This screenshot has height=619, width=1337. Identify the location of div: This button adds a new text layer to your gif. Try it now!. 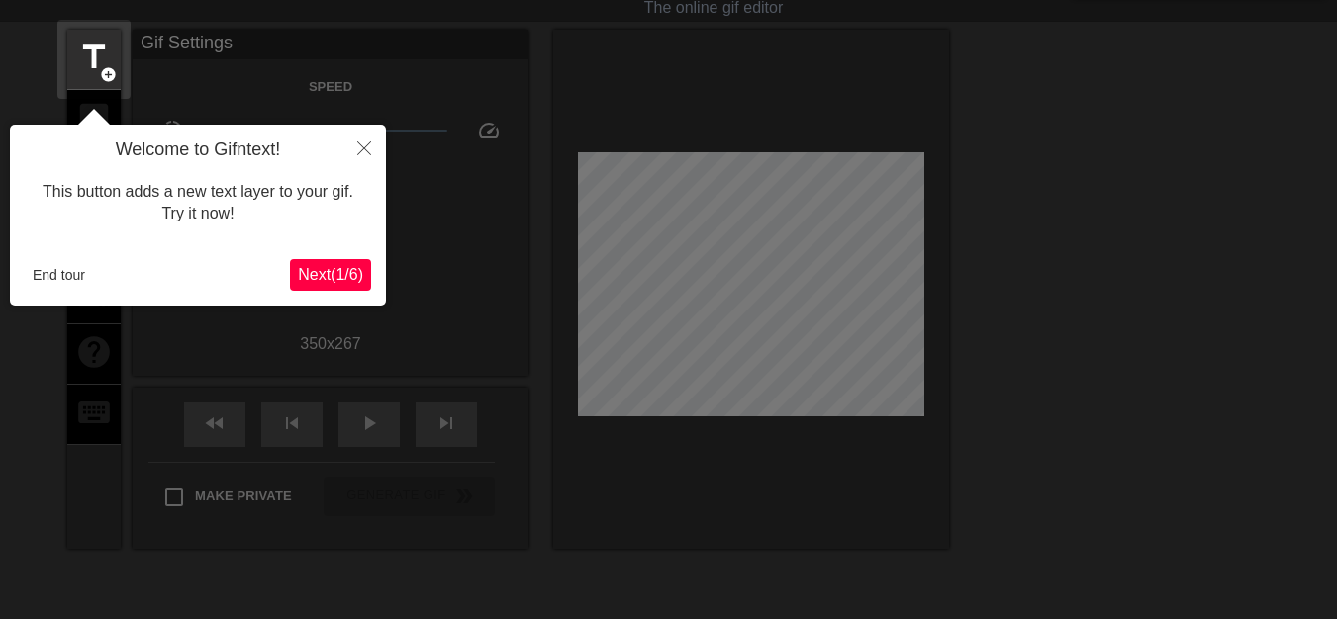
(198, 203).